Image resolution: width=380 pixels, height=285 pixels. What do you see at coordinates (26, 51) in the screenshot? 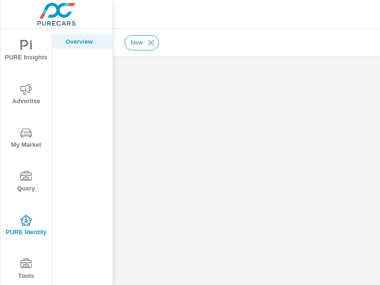
I see `span: PURE Insights` at bounding box center [26, 51].